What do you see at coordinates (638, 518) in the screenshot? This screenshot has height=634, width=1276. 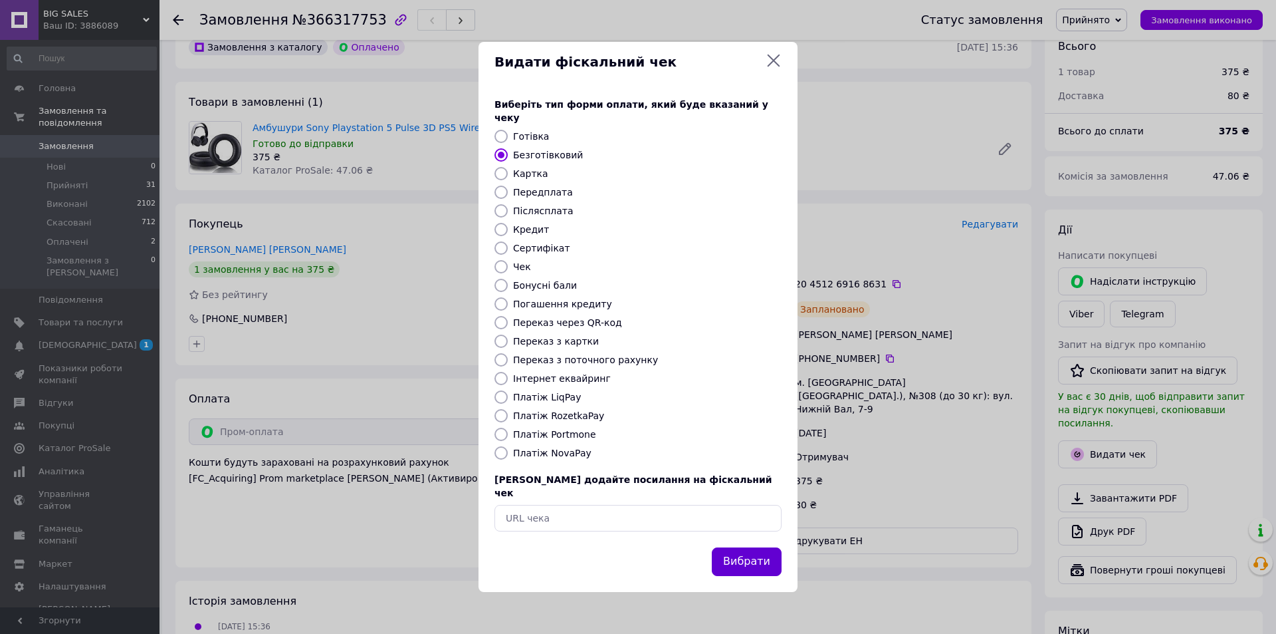 I see `input: URL чека` at bounding box center [638, 518].